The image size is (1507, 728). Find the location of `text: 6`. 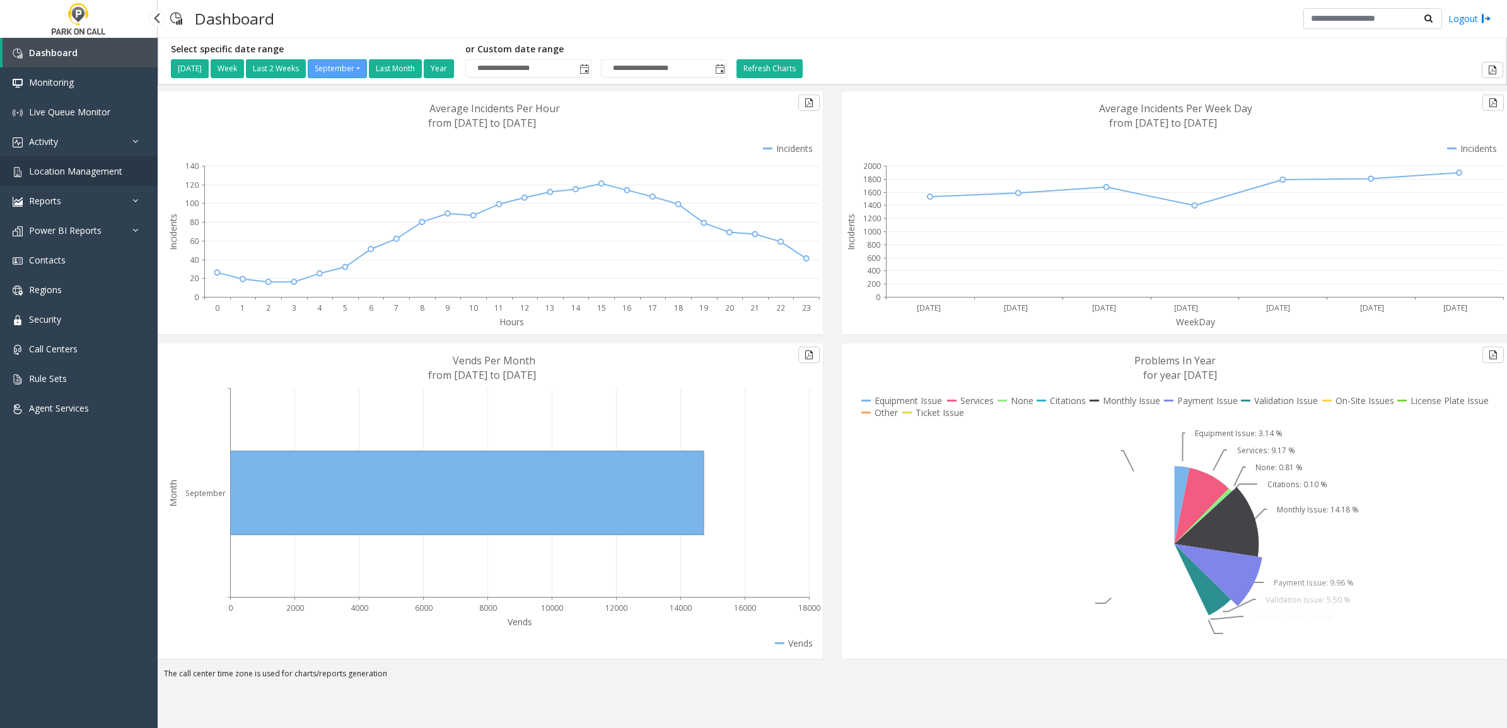

text: 6 is located at coordinates (371, 308).